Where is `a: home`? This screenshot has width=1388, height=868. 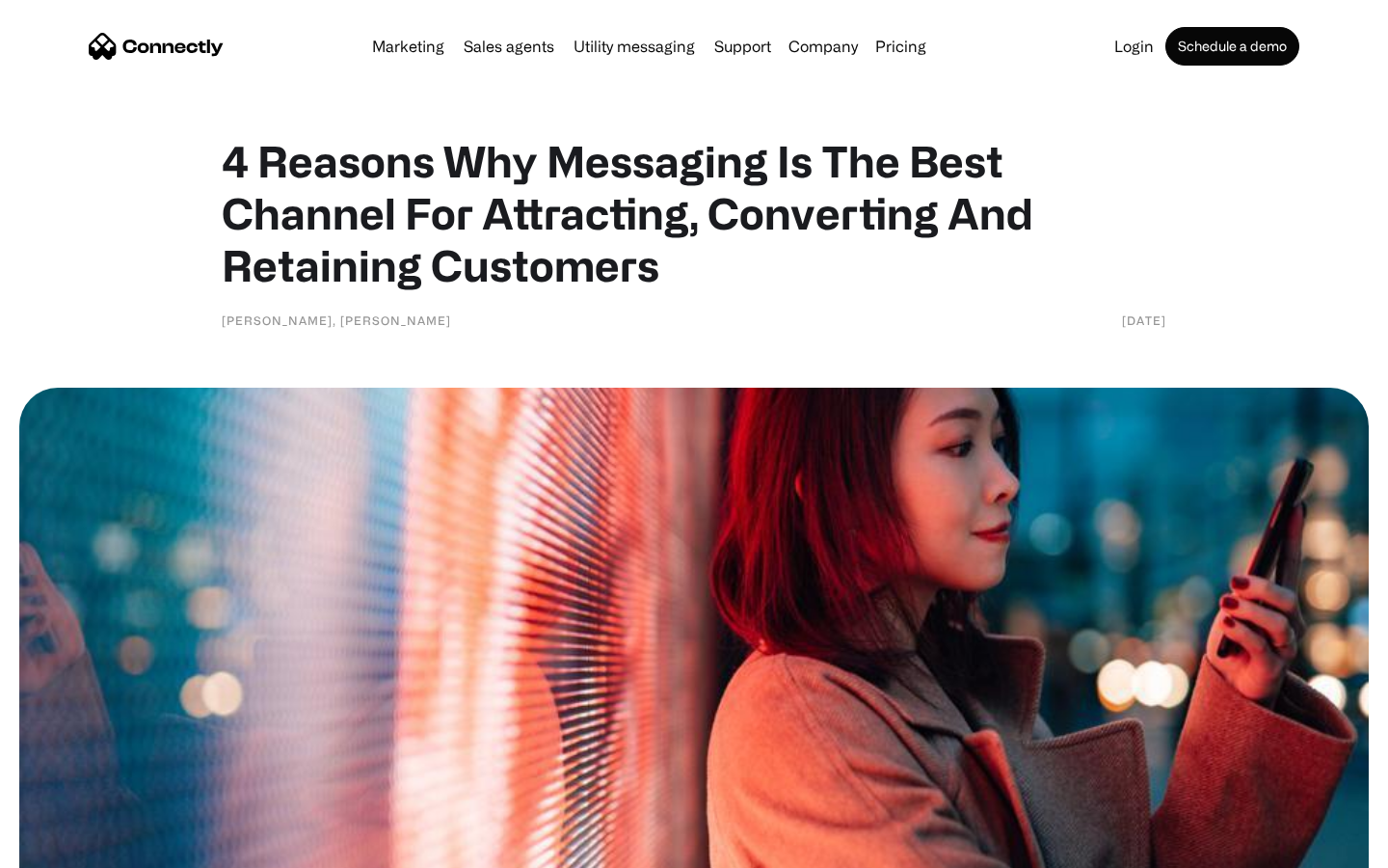
a: home is located at coordinates (156, 47).